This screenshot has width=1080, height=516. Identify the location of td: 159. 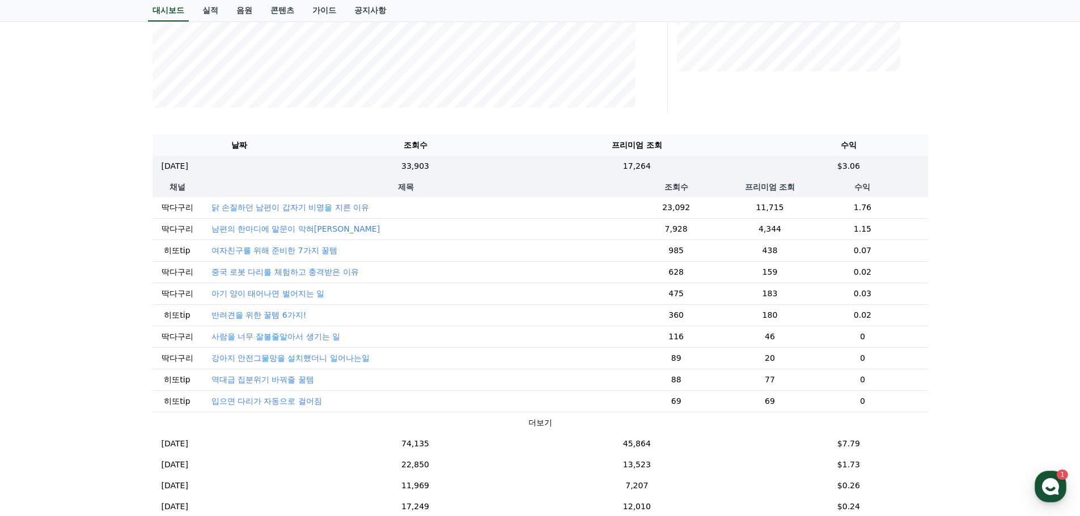
(770, 272).